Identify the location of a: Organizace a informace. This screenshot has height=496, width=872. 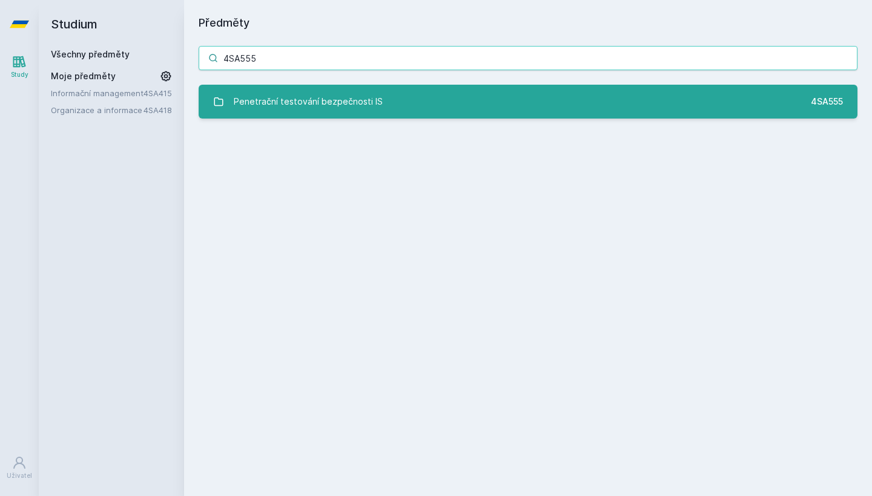
(97, 110).